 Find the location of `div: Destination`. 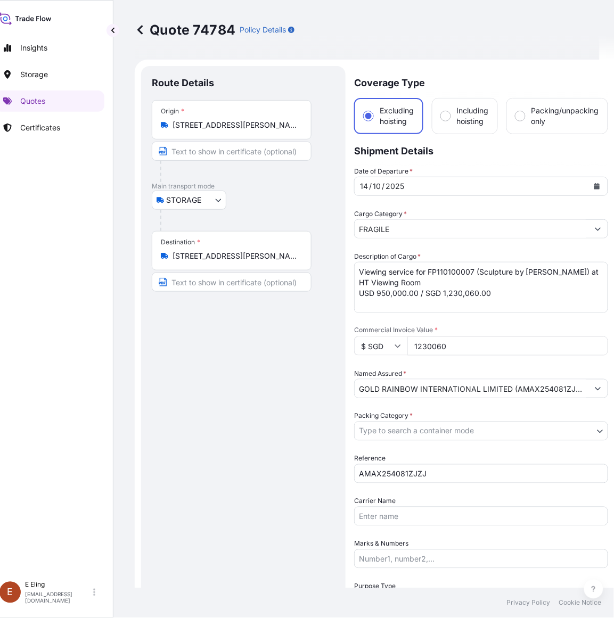

div: Destination is located at coordinates (180, 242).